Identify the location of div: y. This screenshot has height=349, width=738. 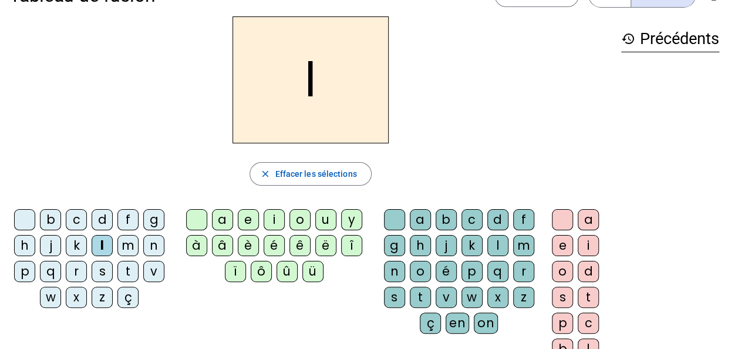
(352, 220).